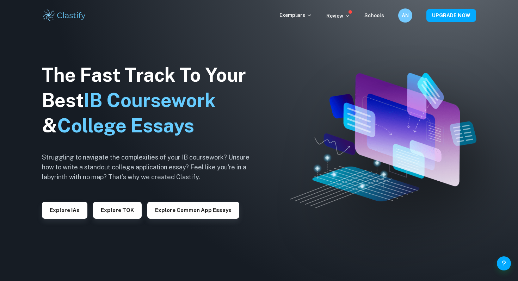 Image resolution: width=518 pixels, height=281 pixels. I want to click on button: UPGRADE NOW, so click(451, 16).